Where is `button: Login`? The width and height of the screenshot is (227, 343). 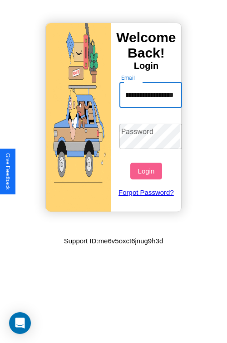
button: Login is located at coordinates (146, 171).